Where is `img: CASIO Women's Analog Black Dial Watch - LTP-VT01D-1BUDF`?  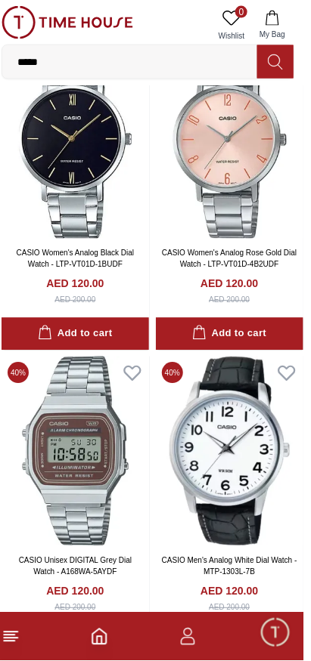
img: CASIO Women's Analog Black Dial Watch - LTP-VT01D-1BUDF is located at coordinates (82, 144).